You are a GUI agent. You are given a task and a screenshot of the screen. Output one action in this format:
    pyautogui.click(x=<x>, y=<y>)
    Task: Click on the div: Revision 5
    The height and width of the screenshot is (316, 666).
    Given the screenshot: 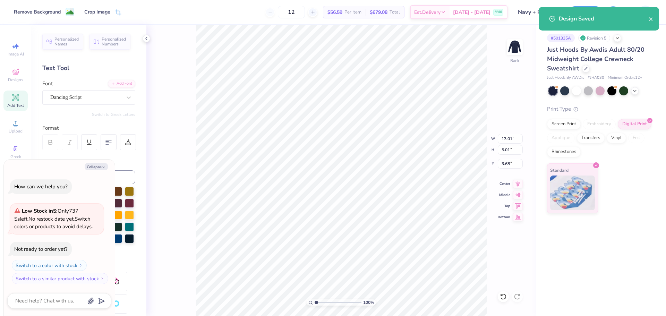 What is the action you would take?
    pyautogui.click(x=594, y=38)
    